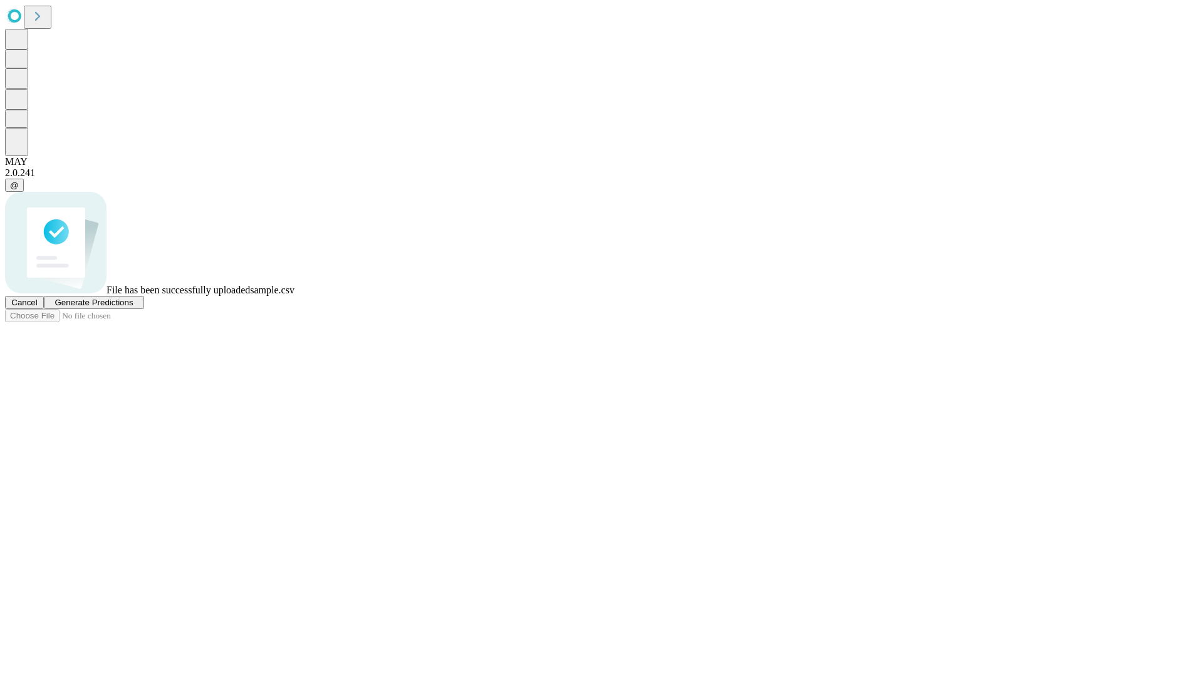 The height and width of the screenshot is (677, 1203). Describe the element at coordinates (602, 173) in the screenshot. I see `div: 2.0.241` at that location.